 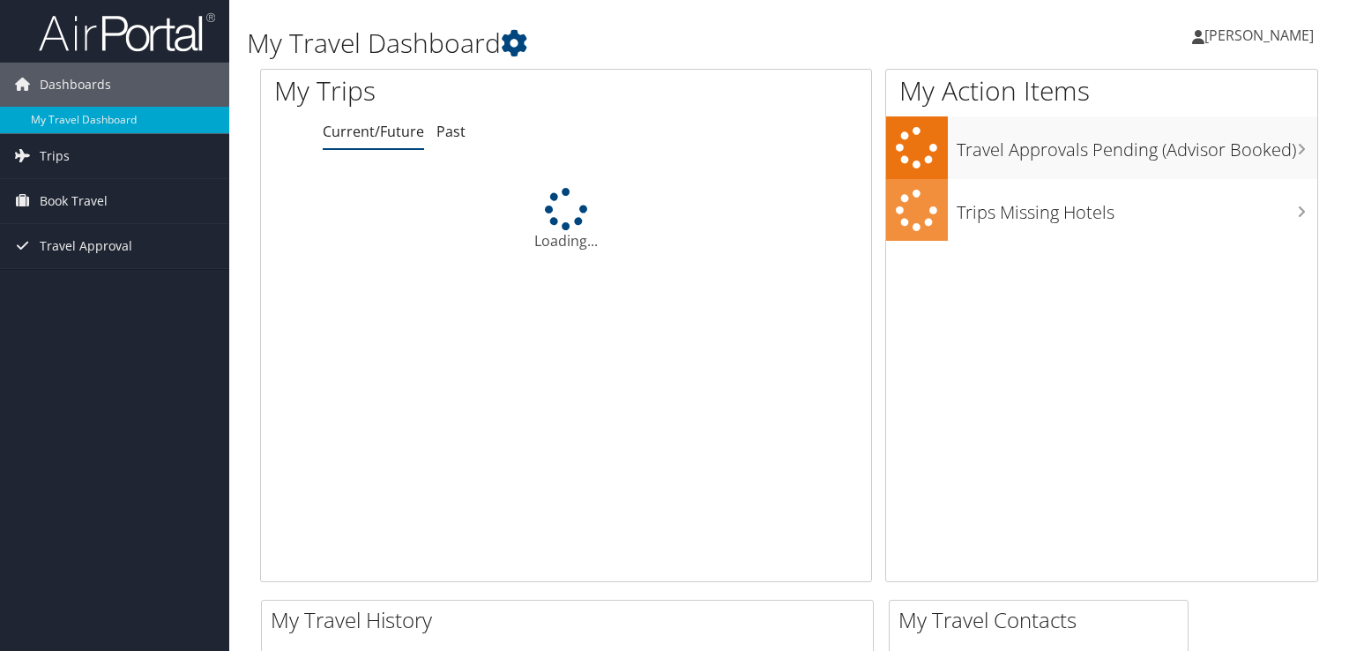 What do you see at coordinates (608, 43) in the screenshot?
I see `h1: My Travel Dashboard` at bounding box center [608, 43].